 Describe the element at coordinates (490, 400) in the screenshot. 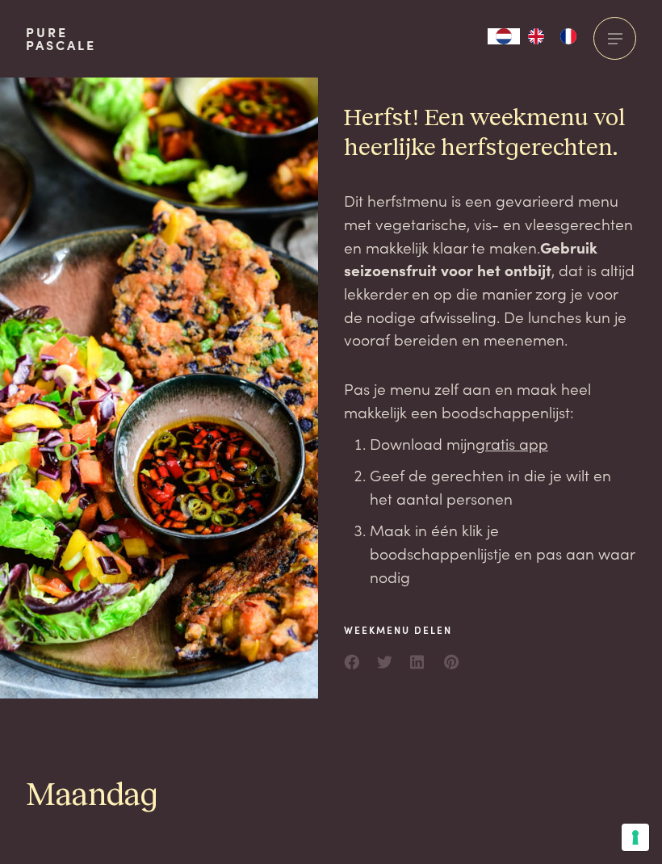

I see `p: Pas je menu zelf aan en maak heel makkelijk een boodschappenlijst:` at that location.